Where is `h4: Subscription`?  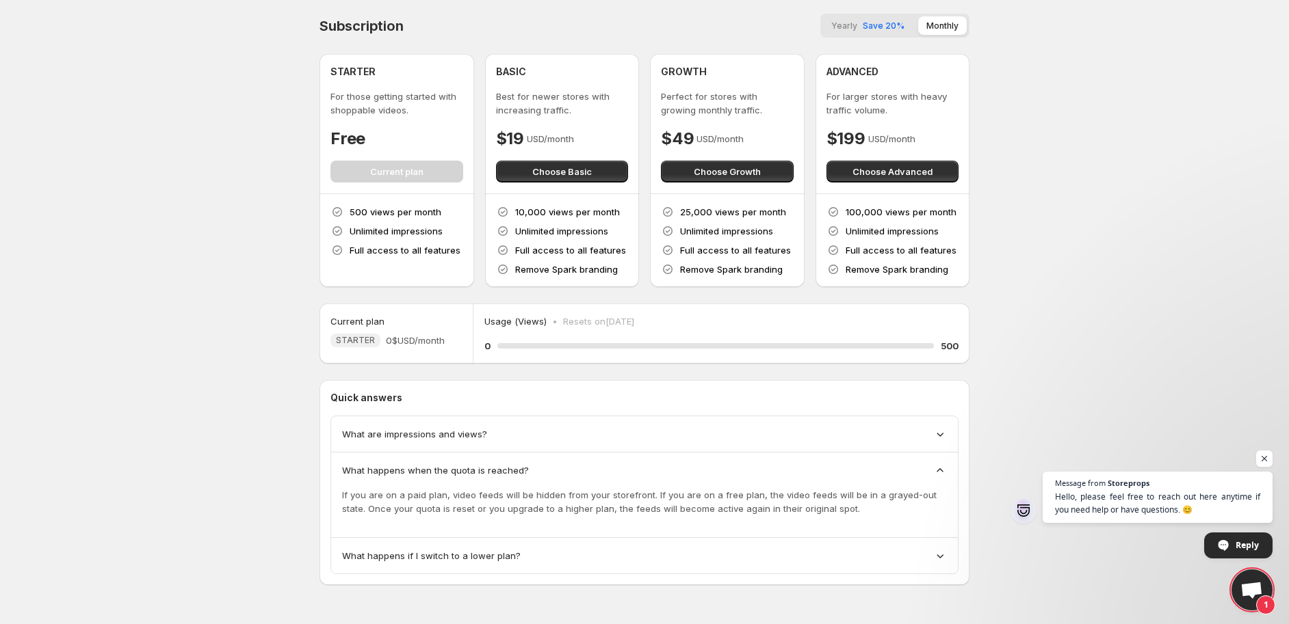 h4: Subscription is located at coordinates (361, 26).